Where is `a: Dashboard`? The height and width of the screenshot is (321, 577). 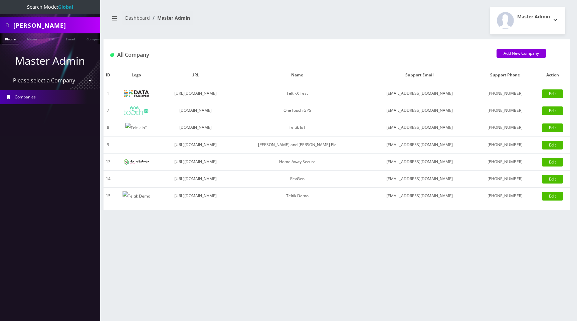 a: Dashboard is located at coordinates (138, 18).